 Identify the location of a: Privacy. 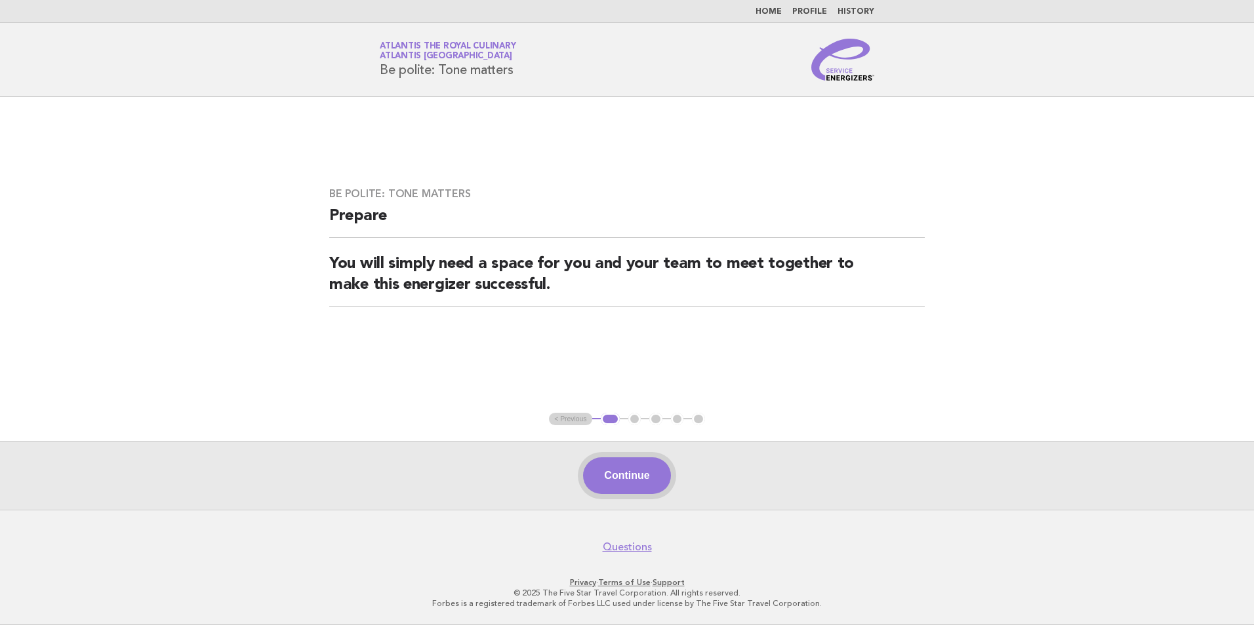
(583, 583).